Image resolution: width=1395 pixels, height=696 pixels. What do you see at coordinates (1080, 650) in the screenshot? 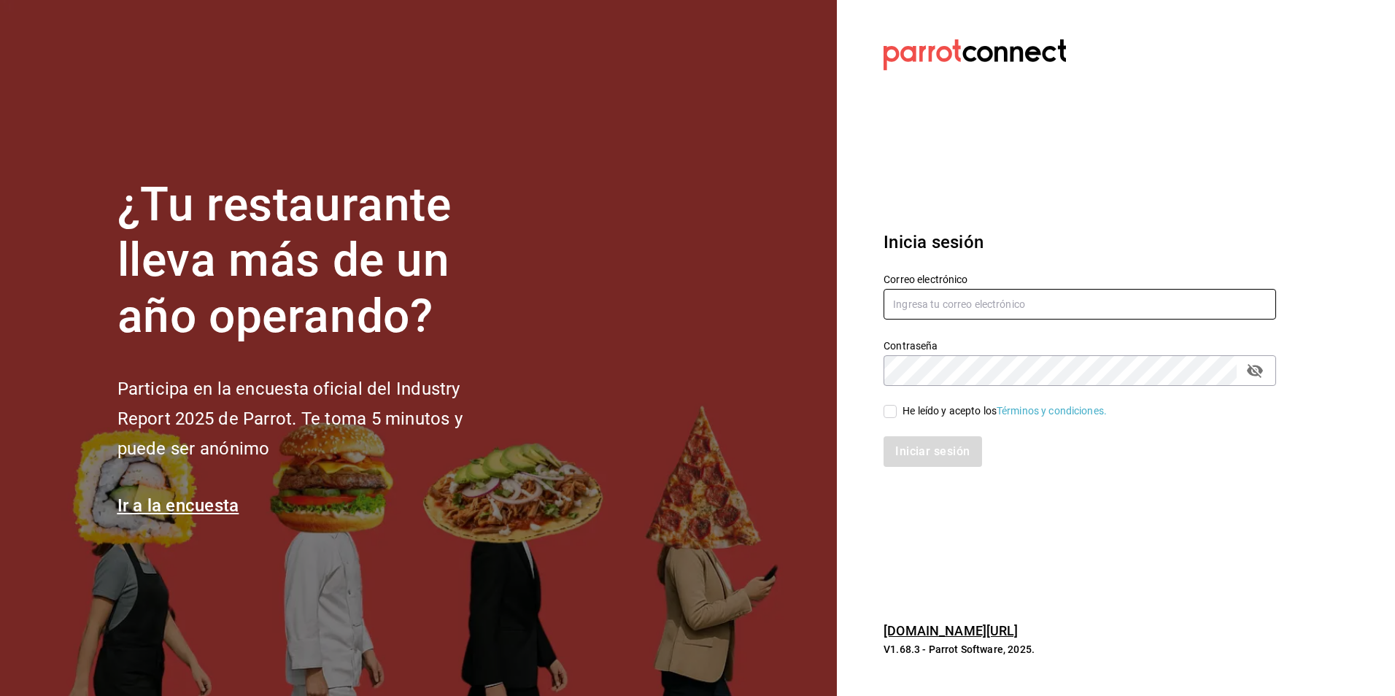
I see `p: V1.68.3 - Parrot Software, 2025.` at bounding box center [1080, 650].